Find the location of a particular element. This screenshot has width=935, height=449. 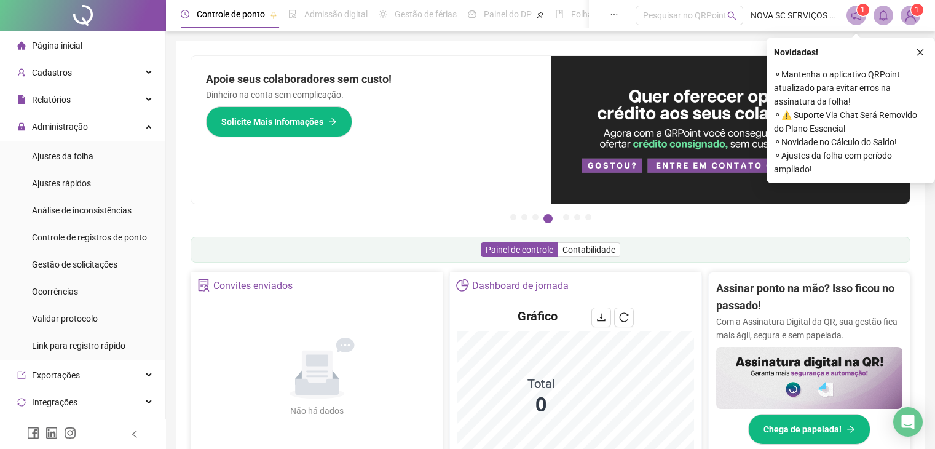

span: Controle de registros de ponto is located at coordinates (89, 237).